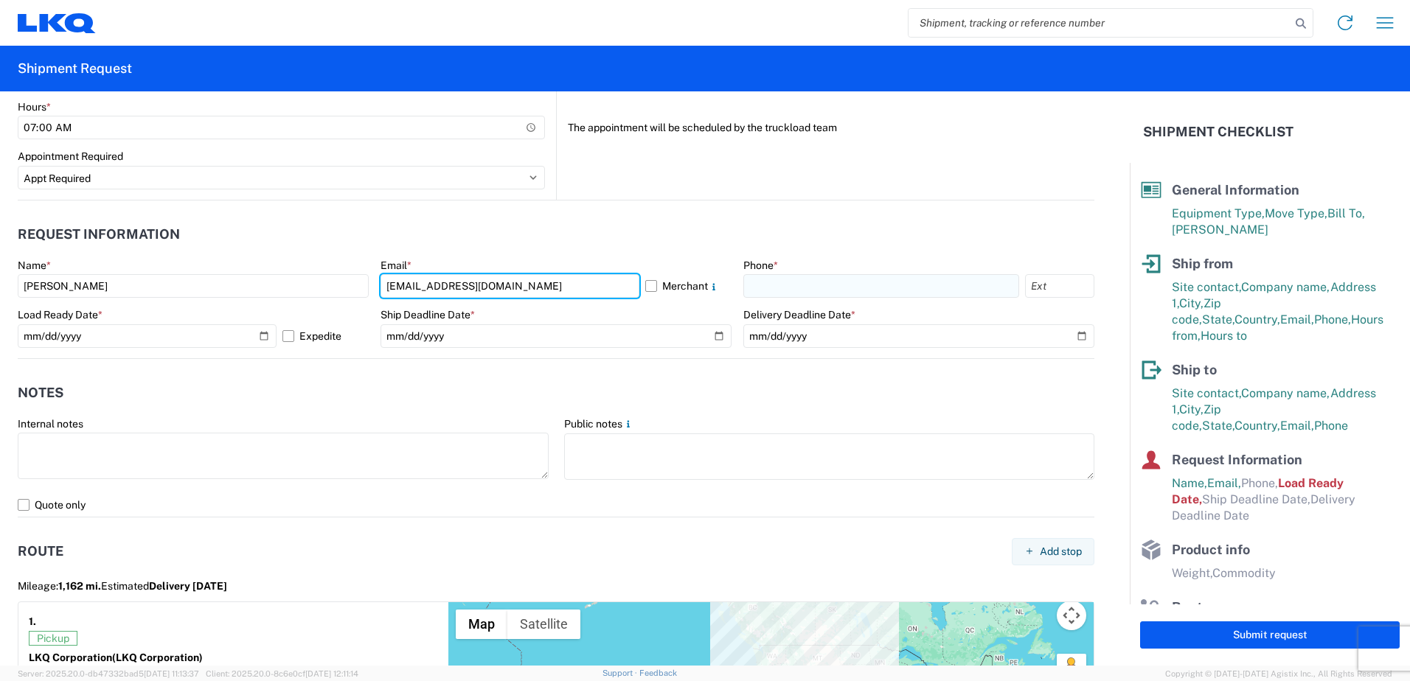  I want to click on span: Phone, so click(1331, 426).